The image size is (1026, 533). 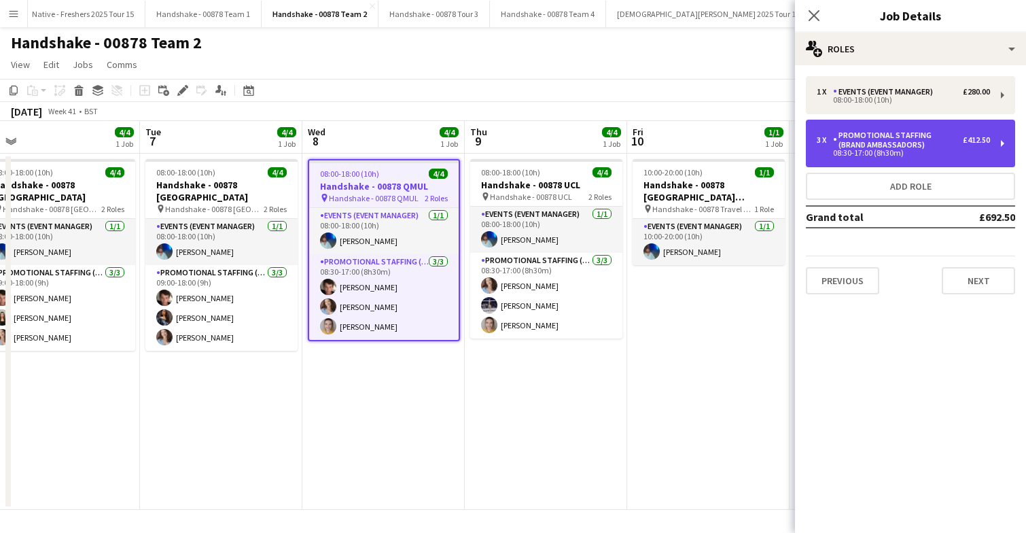 What do you see at coordinates (801, 141) in the screenshot?
I see `span: 11` at bounding box center [801, 141].